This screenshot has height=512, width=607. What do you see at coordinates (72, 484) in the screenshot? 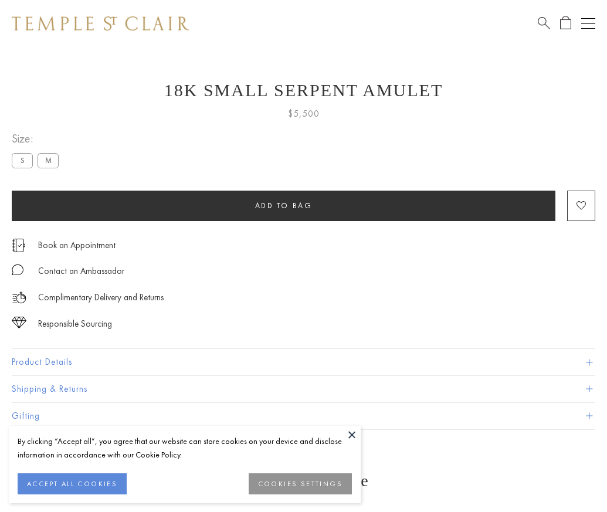
I see `button: ACCEPT ALL COOKIES` at bounding box center [72, 484].